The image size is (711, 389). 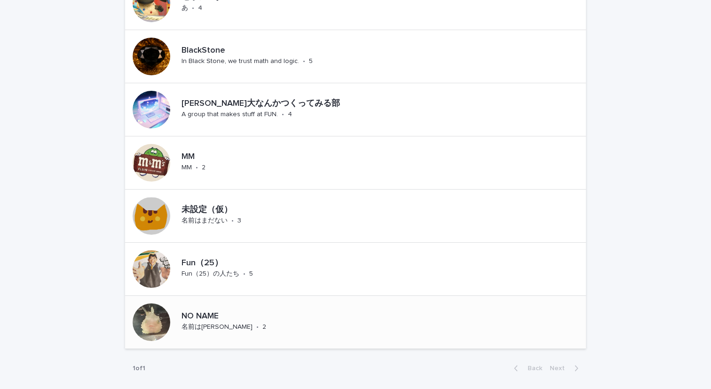 I want to click on button: Next, so click(x=566, y=368).